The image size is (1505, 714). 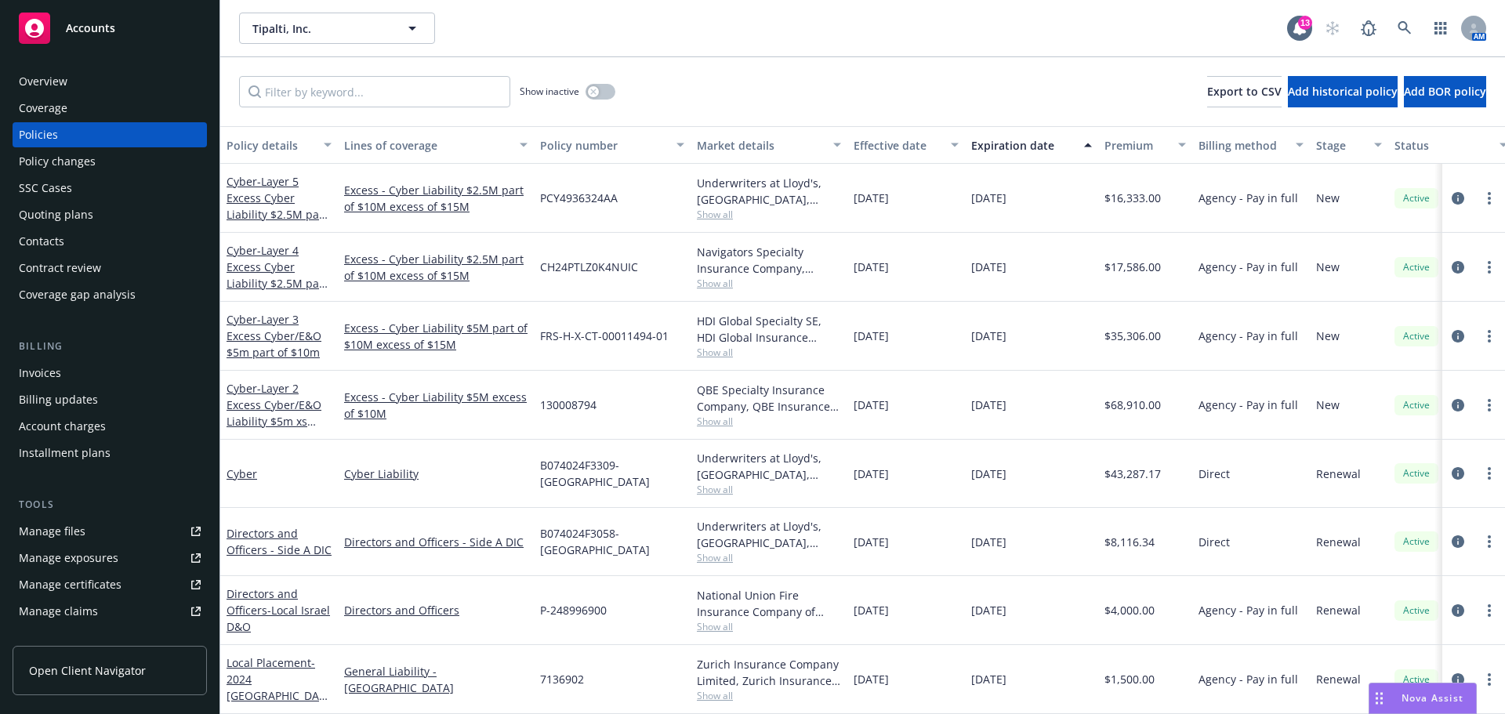 I want to click on div: Billing method, so click(x=1242, y=145).